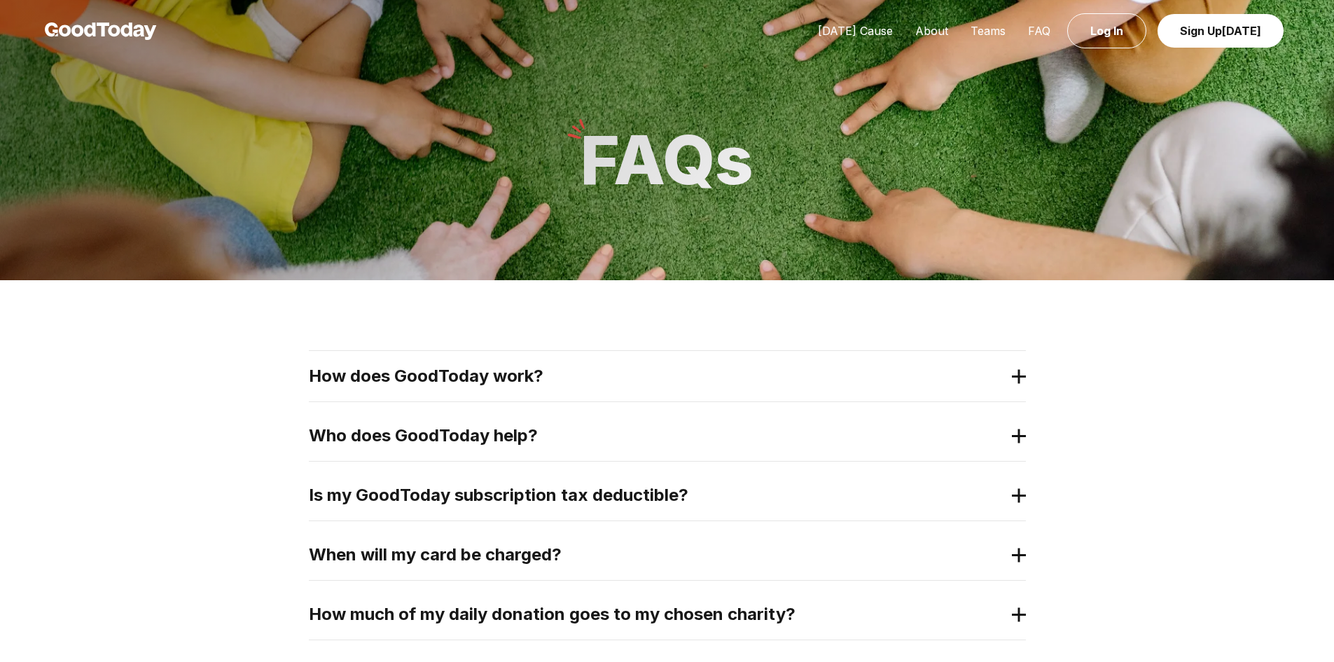 The image size is (1334, 662). Describe the element at coordinates (101, 31) in the screenshot. I see `img: GoodToday` at that location.